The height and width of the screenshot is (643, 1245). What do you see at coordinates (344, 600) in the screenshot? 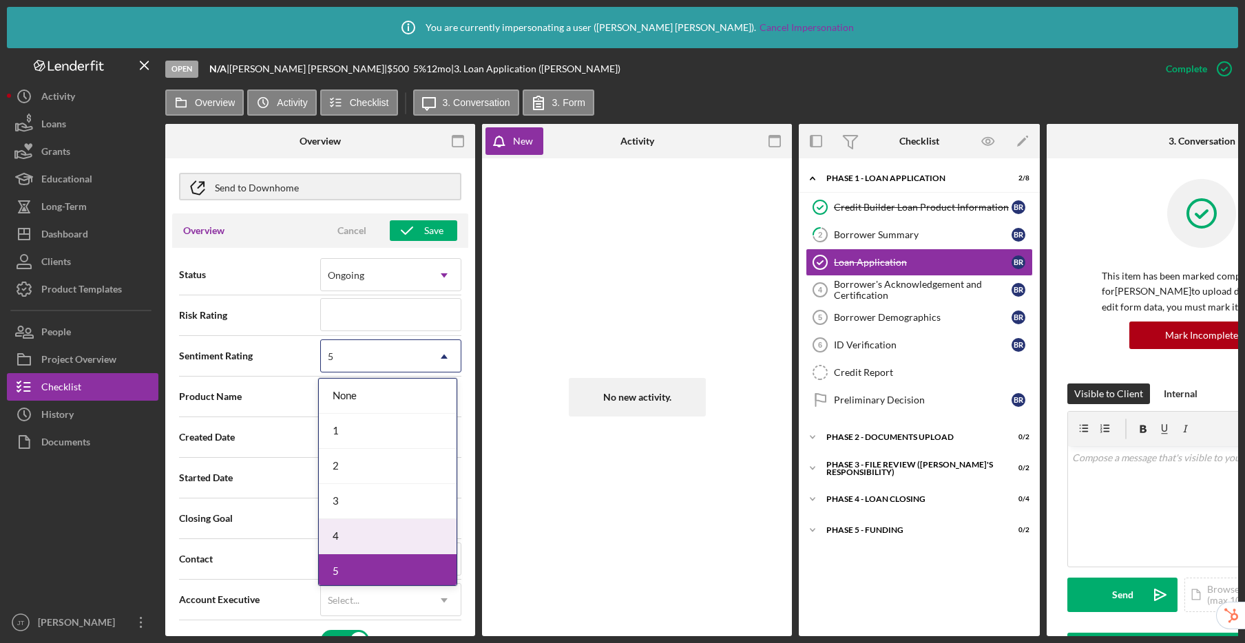
I see `div: Select...` at bounding box center [344, 600].